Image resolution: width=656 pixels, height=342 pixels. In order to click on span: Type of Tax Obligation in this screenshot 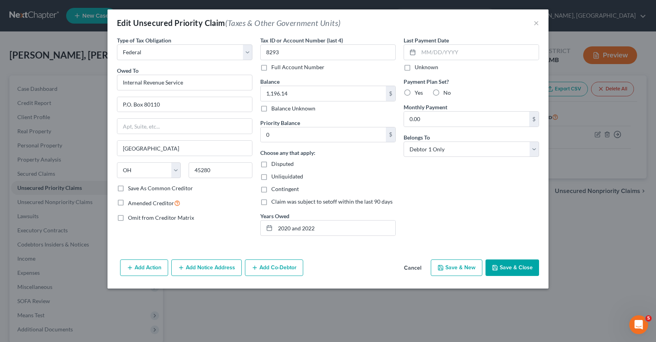, I will do `click(144, 40)`.